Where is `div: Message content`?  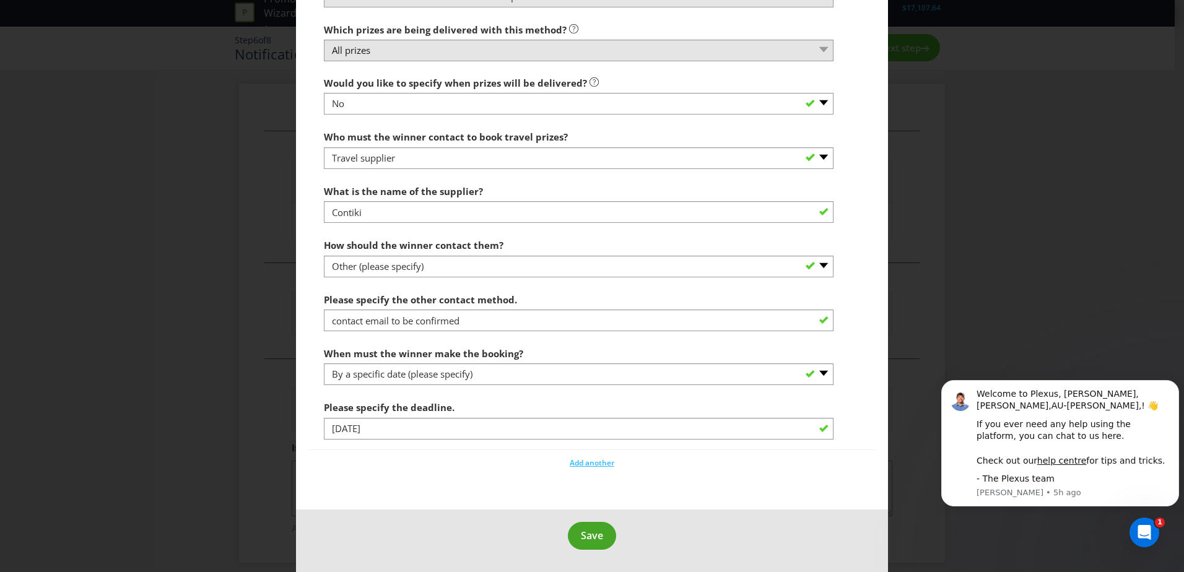 div: Message content is located at coordinates (137, 67).